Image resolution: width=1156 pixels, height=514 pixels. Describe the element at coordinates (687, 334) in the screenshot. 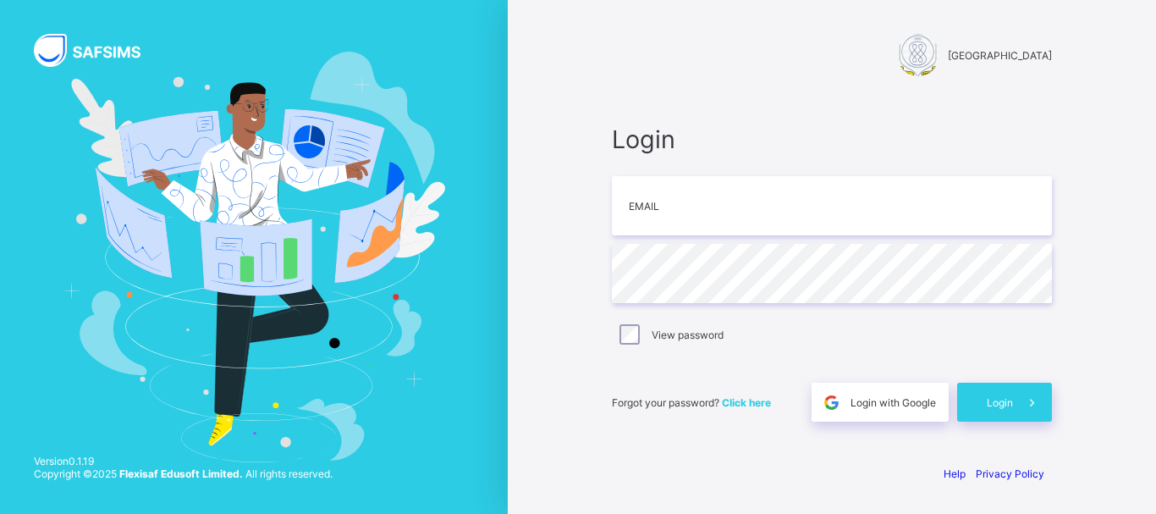

I see `label: View password` at that location.